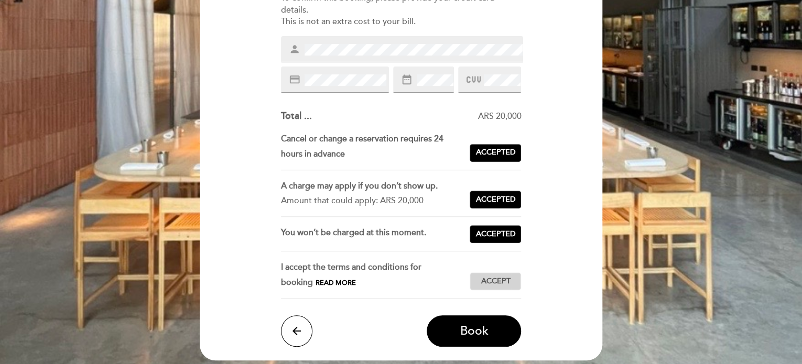 The width and height of the screenshot is (802, 364). Describe the element at coordinates (375, 147) in the screenshot. I see `div: Cancel or change a reservation requires 24 hours in advance` at that location.